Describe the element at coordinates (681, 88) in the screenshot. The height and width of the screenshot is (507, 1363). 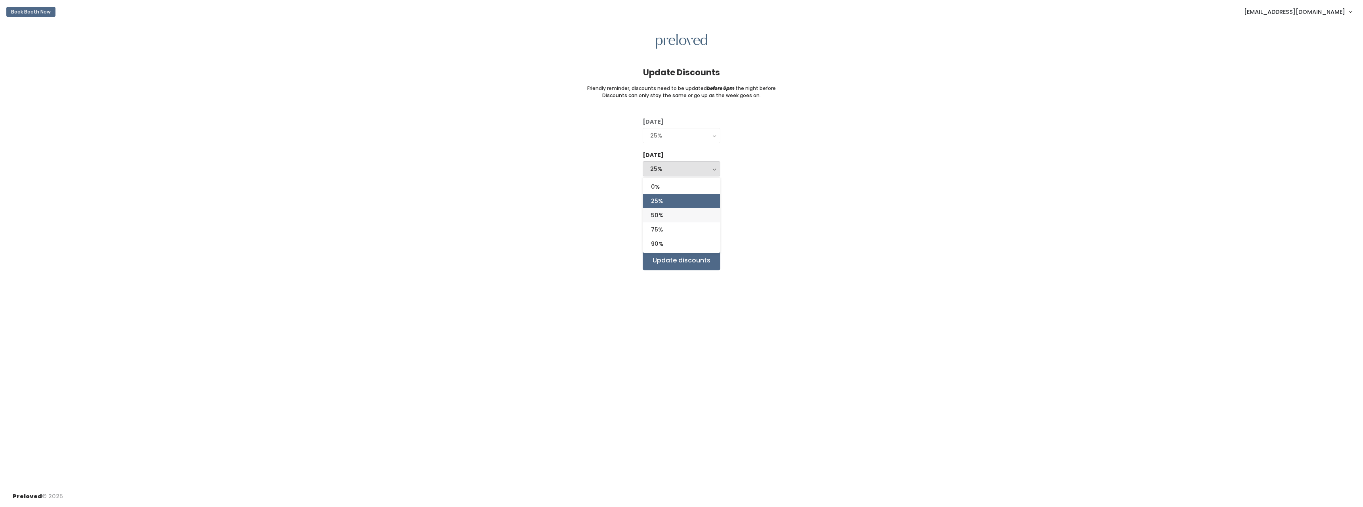
I see `small: Friendly reminder, discounts need to be updated the night before` at that location.